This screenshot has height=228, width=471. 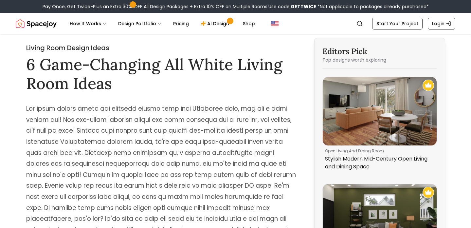 I want to click on span: Use code:, so click(x=292, y=7).